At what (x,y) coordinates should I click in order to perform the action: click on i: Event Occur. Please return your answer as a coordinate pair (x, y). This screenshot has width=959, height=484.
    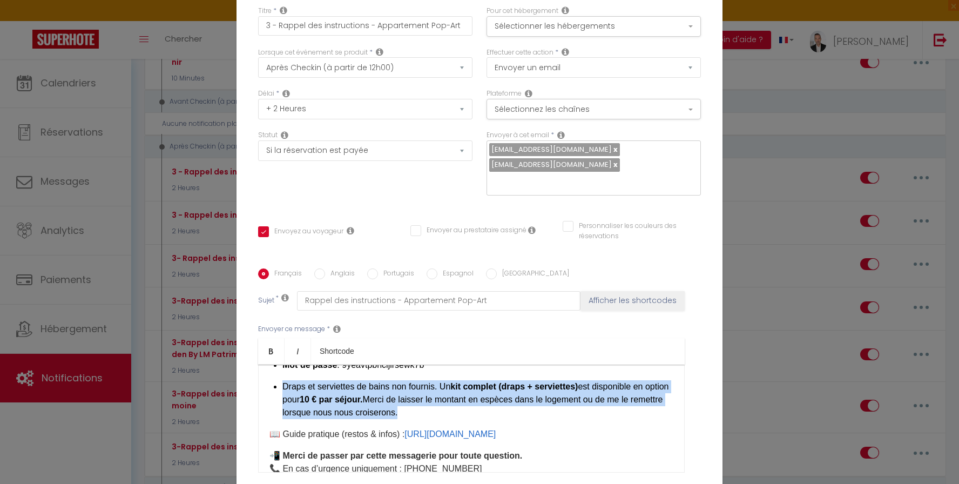
    Looking at the image, I should click on (380, 52).